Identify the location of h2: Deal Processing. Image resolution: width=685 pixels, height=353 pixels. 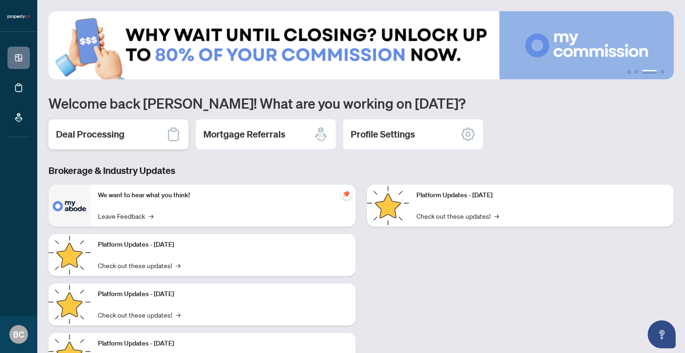
(90, 134).